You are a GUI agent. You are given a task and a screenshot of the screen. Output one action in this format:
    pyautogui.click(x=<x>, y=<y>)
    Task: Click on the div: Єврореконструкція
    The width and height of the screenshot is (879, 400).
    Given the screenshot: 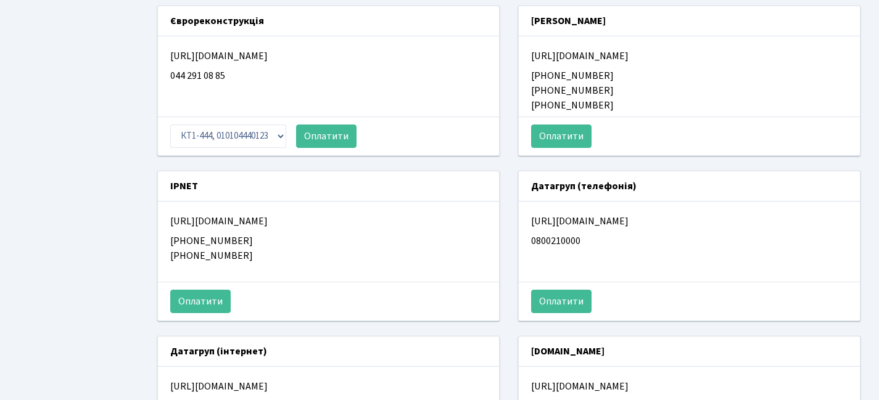 What is the action you would take?
    pyautogui.click(x=328, y=21)
    